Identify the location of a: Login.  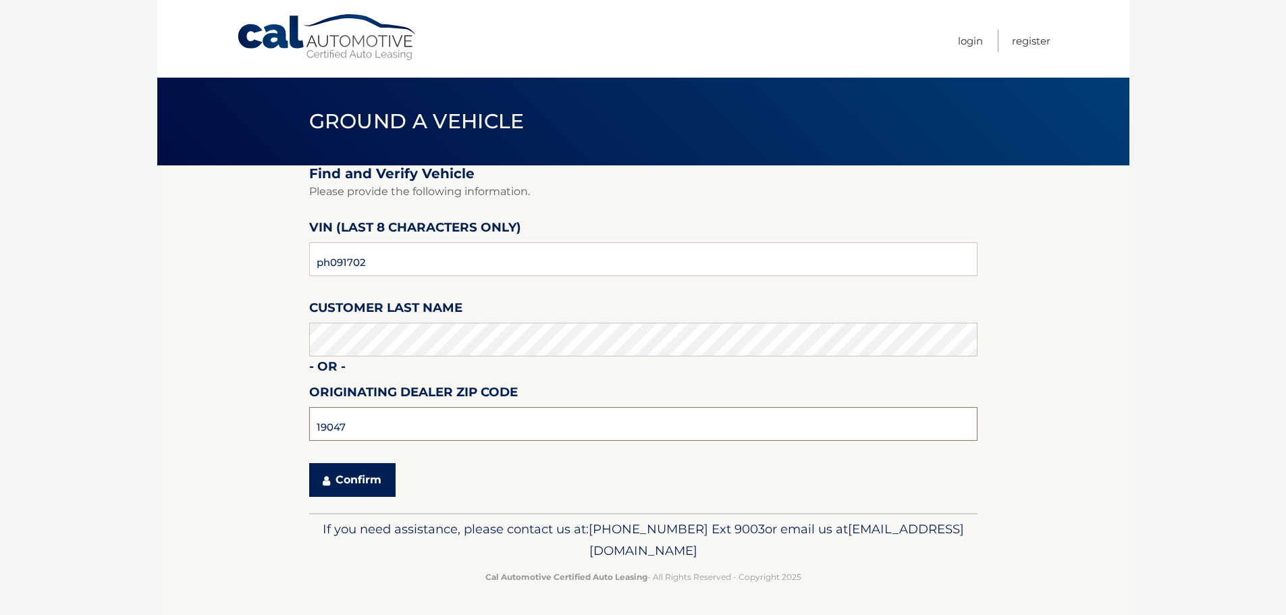
(970, 41).